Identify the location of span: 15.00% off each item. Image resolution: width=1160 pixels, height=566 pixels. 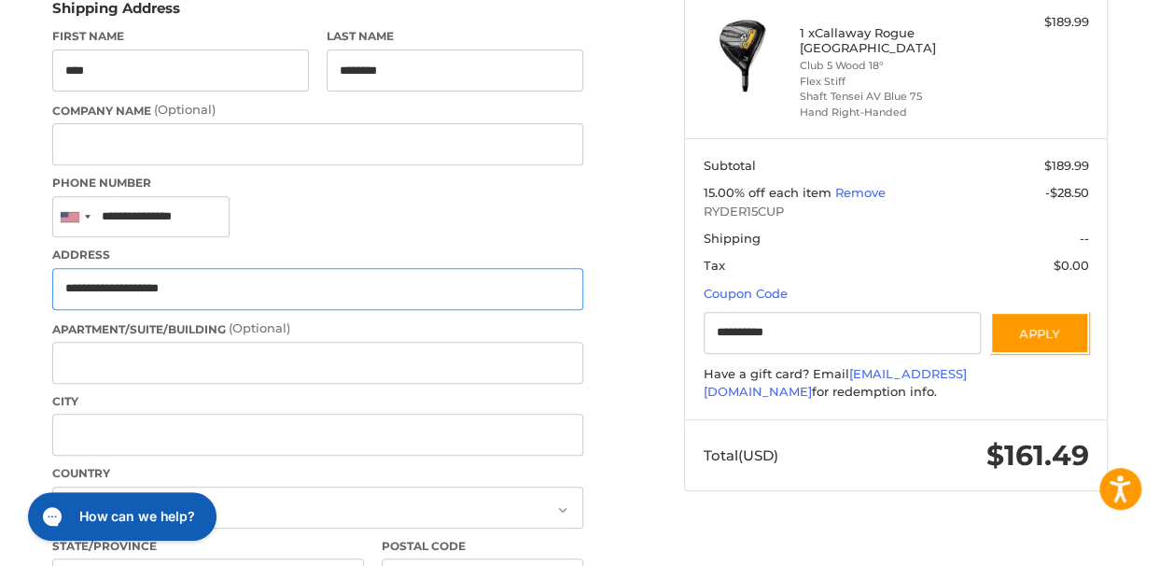
(769, 192).